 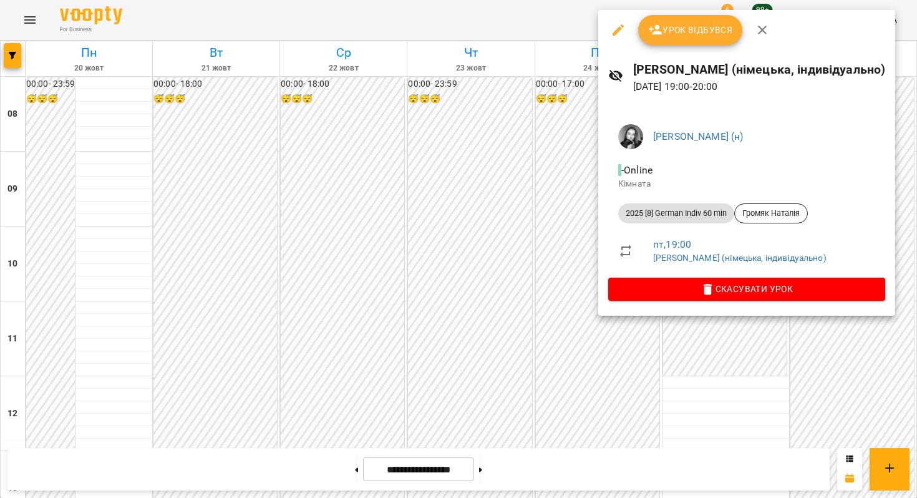 I want to click on span: Скасувати Урок, so click(x=747, y=289).